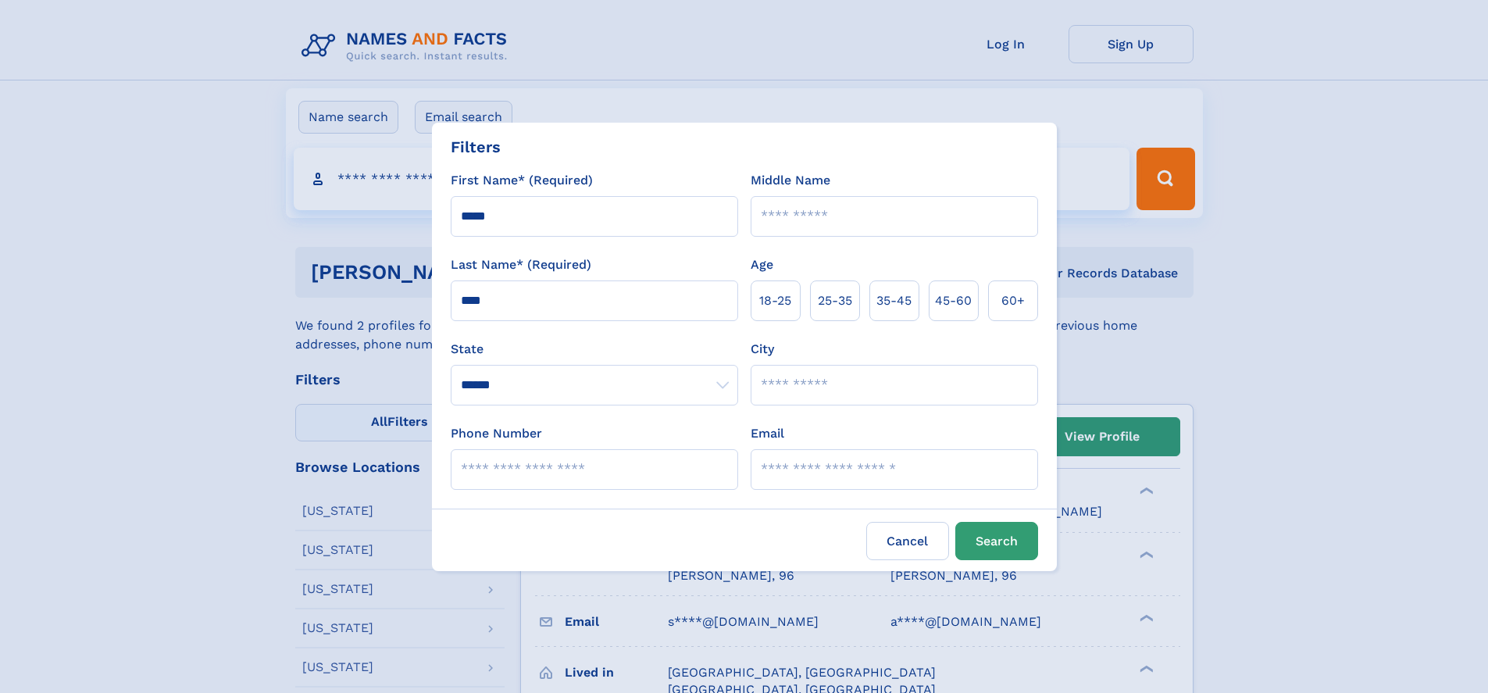 This screenshot has width=1488, height=693. I want to click on label: Phone Number, so click(496, 434).